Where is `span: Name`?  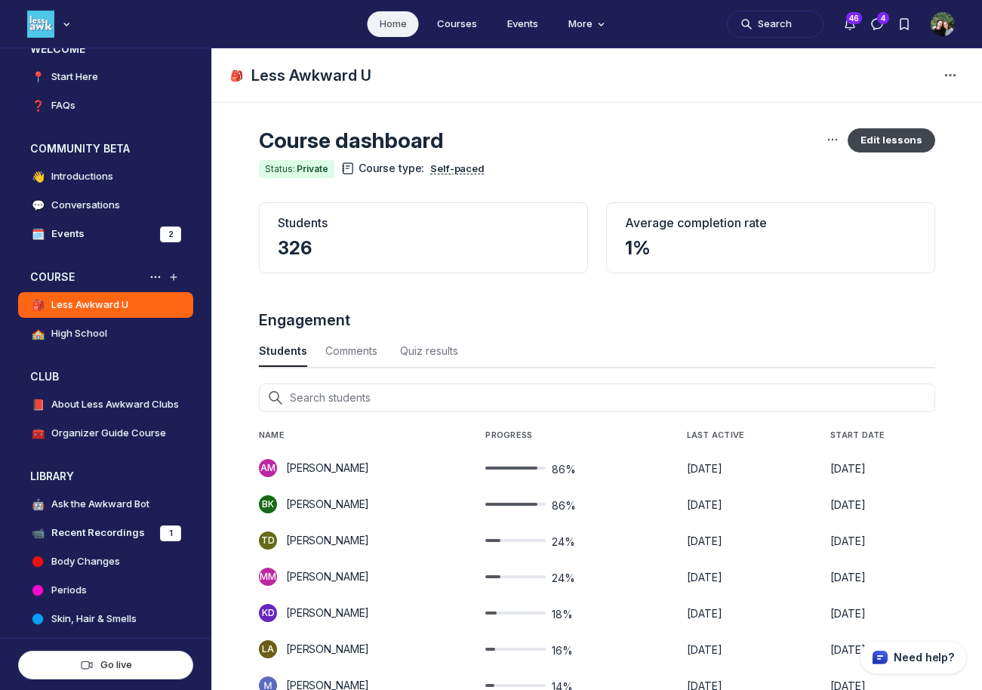 span: Name is located at coordinates (272, 436).